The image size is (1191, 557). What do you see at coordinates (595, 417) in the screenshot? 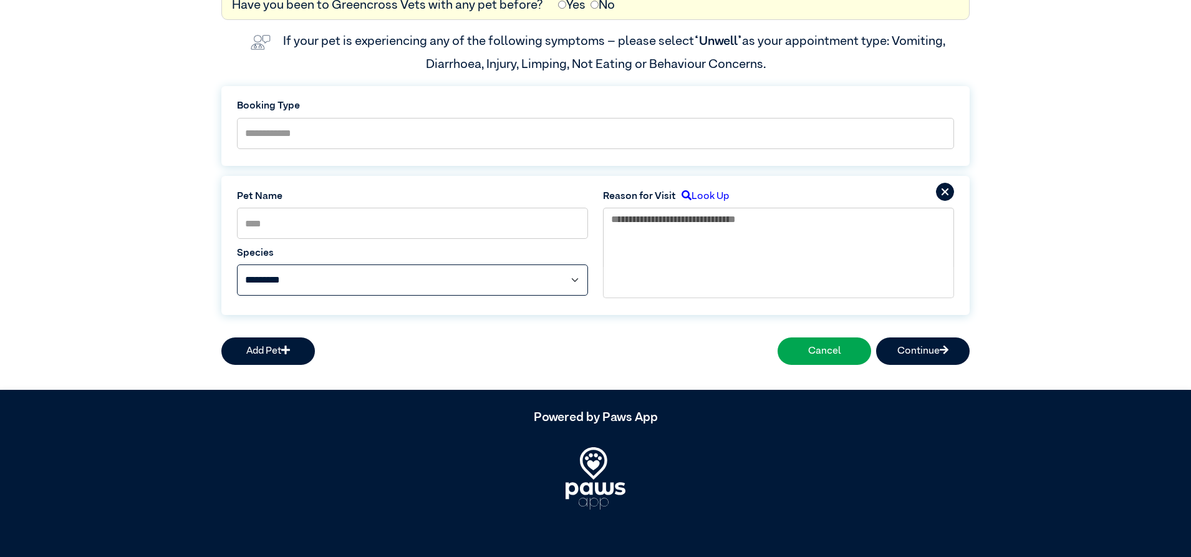
I see `h5: Powered by Paws App` at bounding box center [595, 417].